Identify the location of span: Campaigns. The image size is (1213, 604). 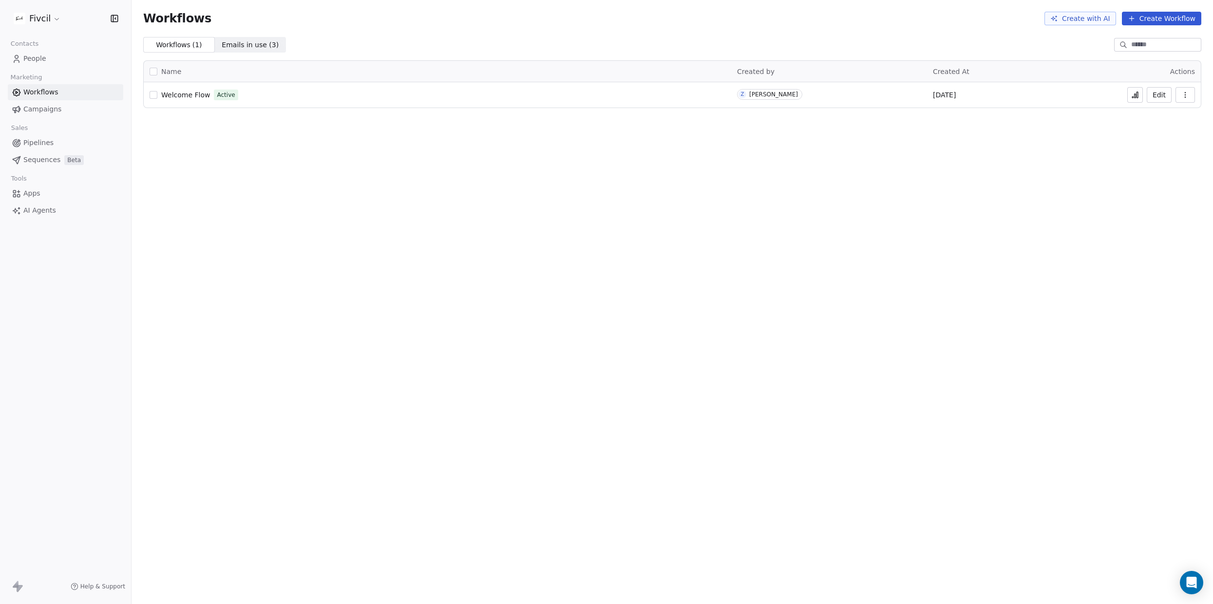
(42, 109).